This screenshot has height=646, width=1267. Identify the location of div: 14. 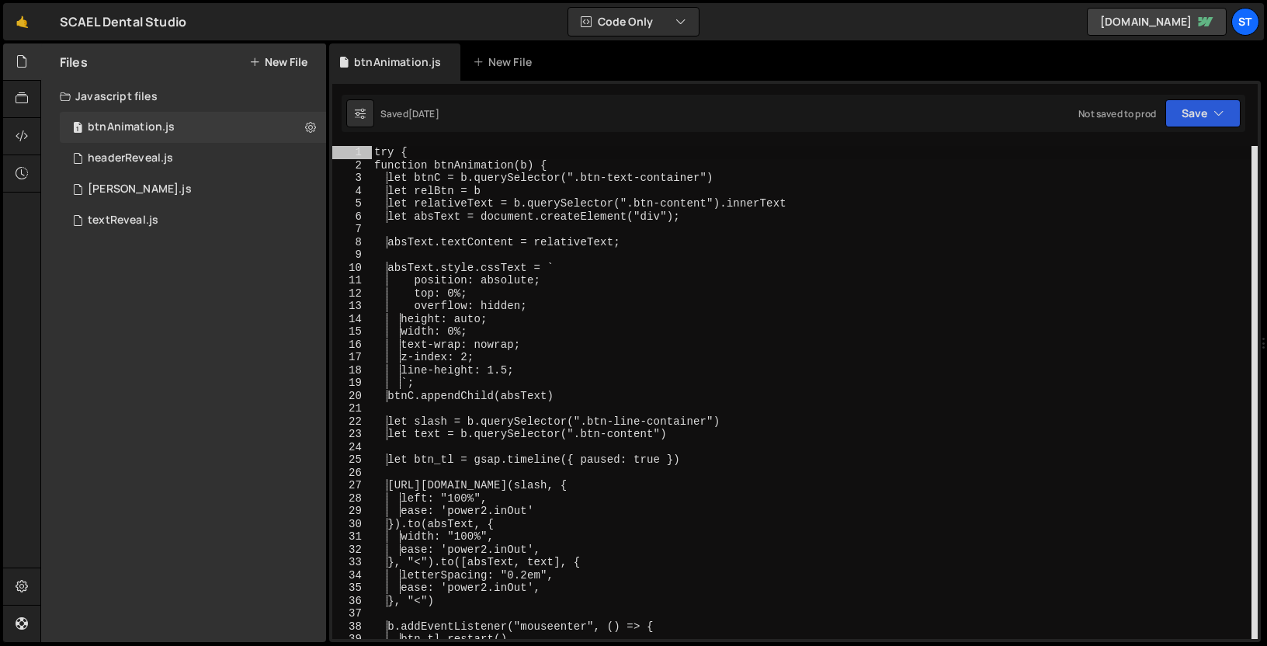
(352, 319).